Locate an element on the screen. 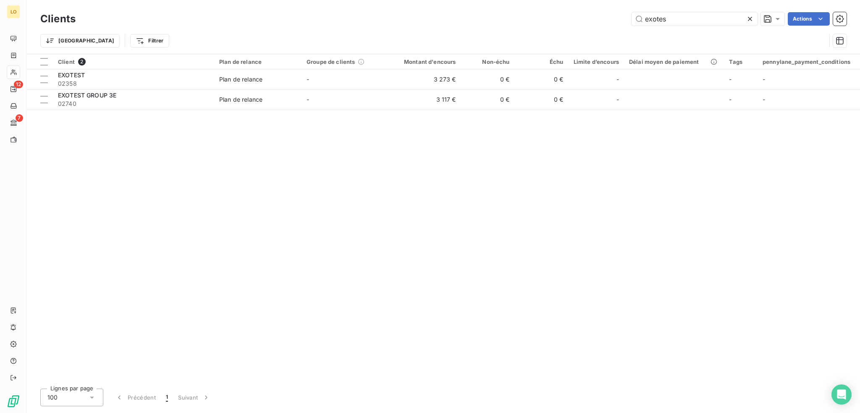  span: Client is located at coordinates (66, 62).